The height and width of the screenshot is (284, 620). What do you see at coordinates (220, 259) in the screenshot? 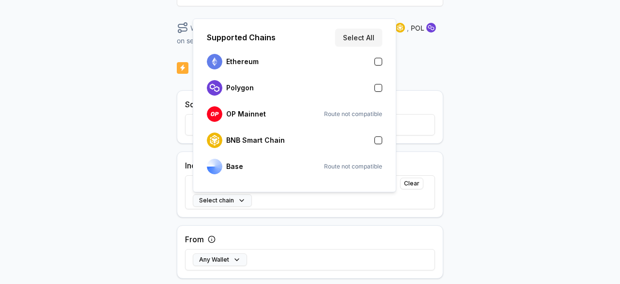
I see `button: Any Wallet` at bounding box center [220, 259].